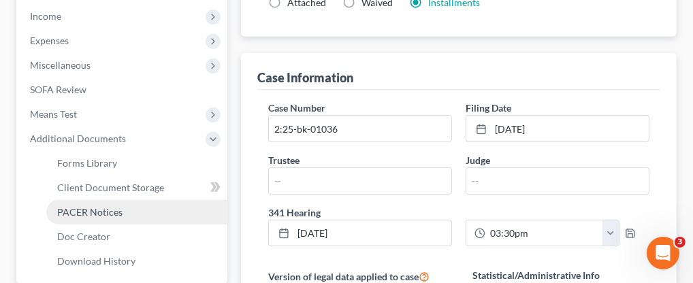  Describe the element at coordinates (488, 108) in the screenshot. I see `label: Filing Date` at that location.